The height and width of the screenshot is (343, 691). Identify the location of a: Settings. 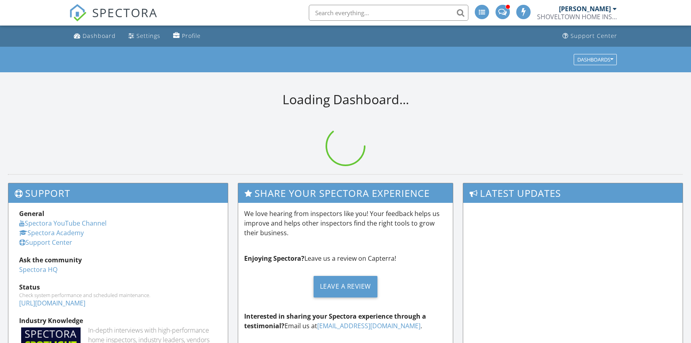
(144, 36).